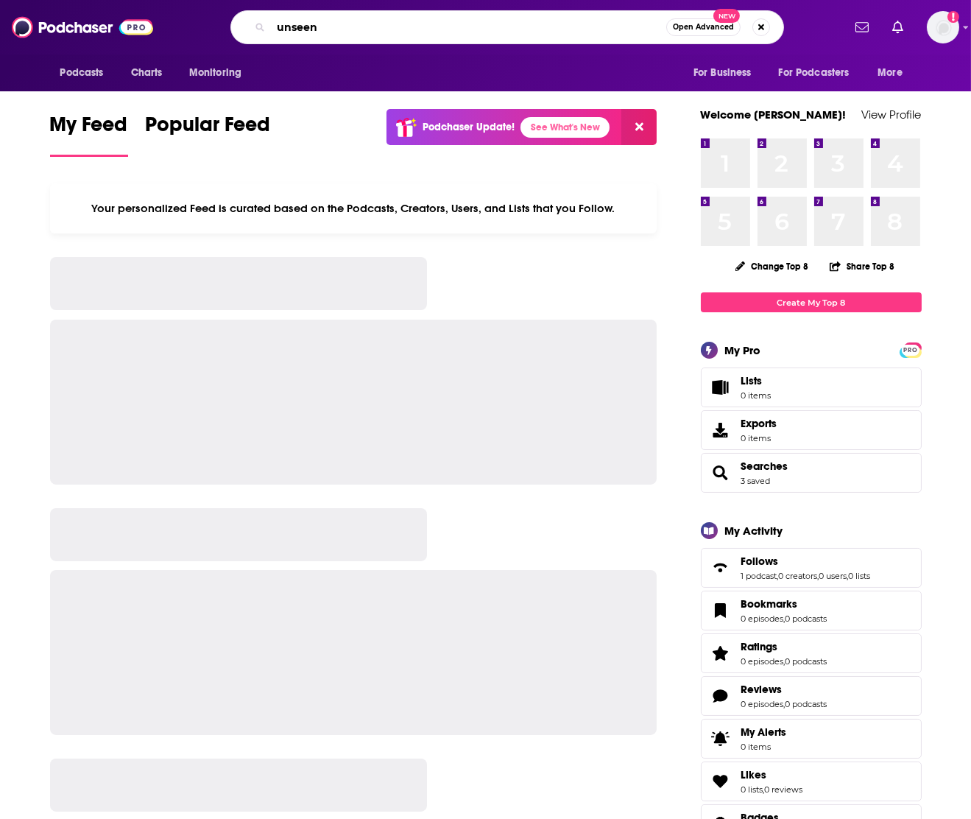 This screenshot has height=819, width=971. Describe the element at coordinates (814, 73) in the screenshot. I see `span: For Podcasters` at that location.